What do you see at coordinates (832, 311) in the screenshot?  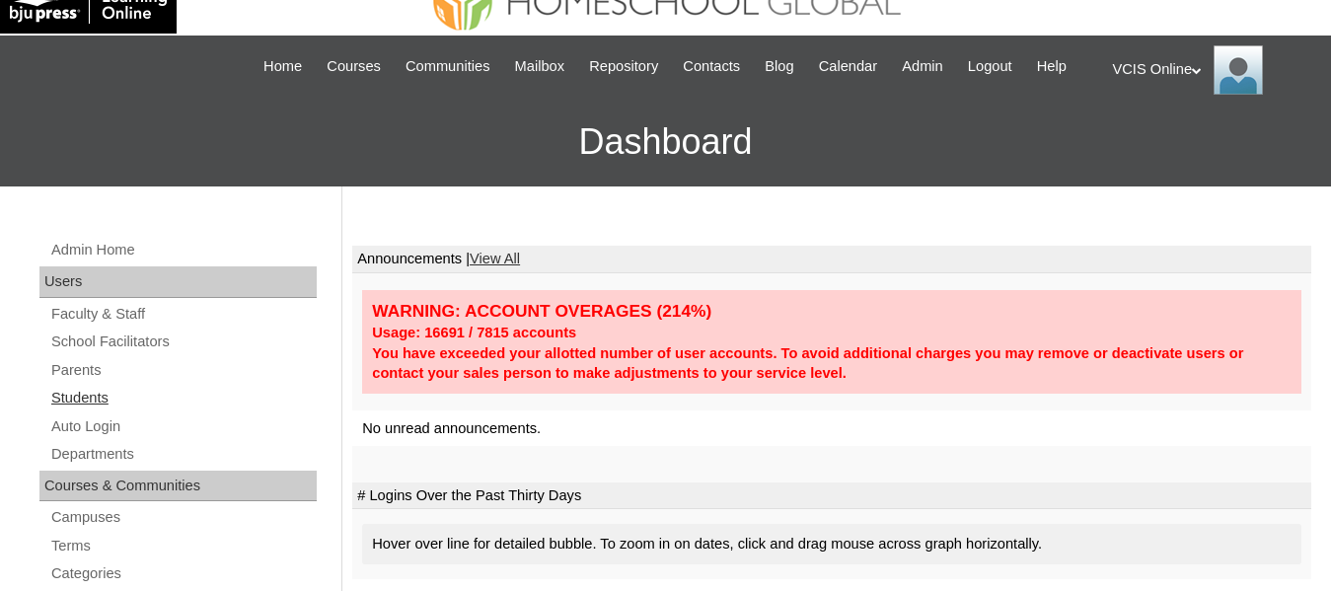 I see `div: WARNING: ACCOUNT OVERAGES (214%)` at bounding box center [832, 311].